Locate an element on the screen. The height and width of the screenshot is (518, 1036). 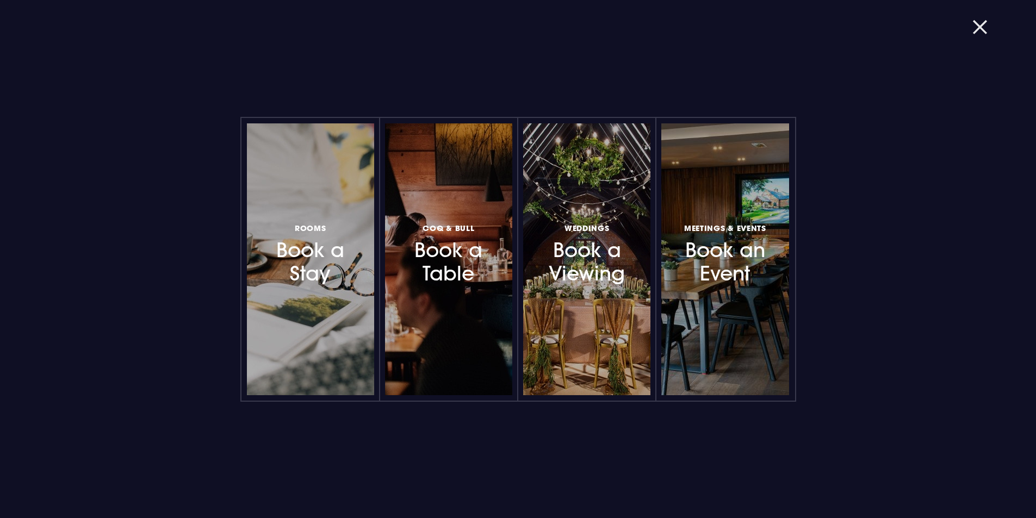
a: Meetings & EventsBook an Event is located at coordinates (725, 259).